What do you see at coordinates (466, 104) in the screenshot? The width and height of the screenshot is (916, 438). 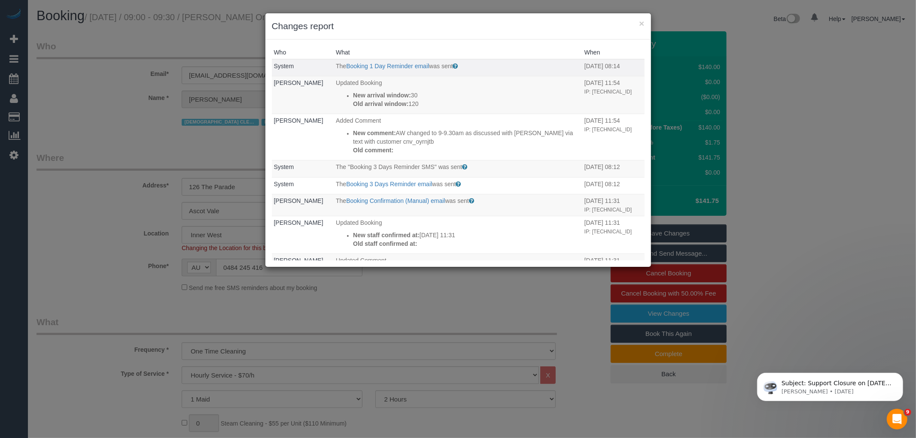 I see `p: 120` at bounding box center [466, 104].